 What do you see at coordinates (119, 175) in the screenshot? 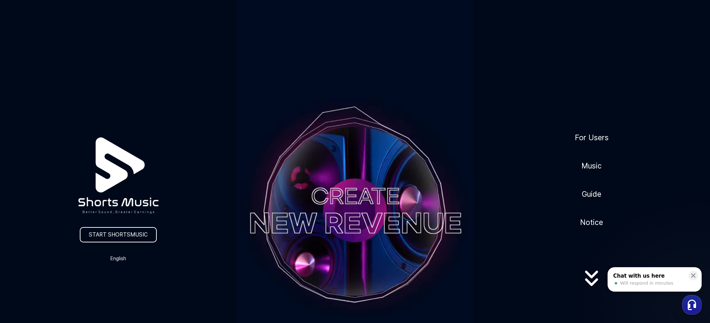
I see `img: logo` at bounding box center [119, 175].